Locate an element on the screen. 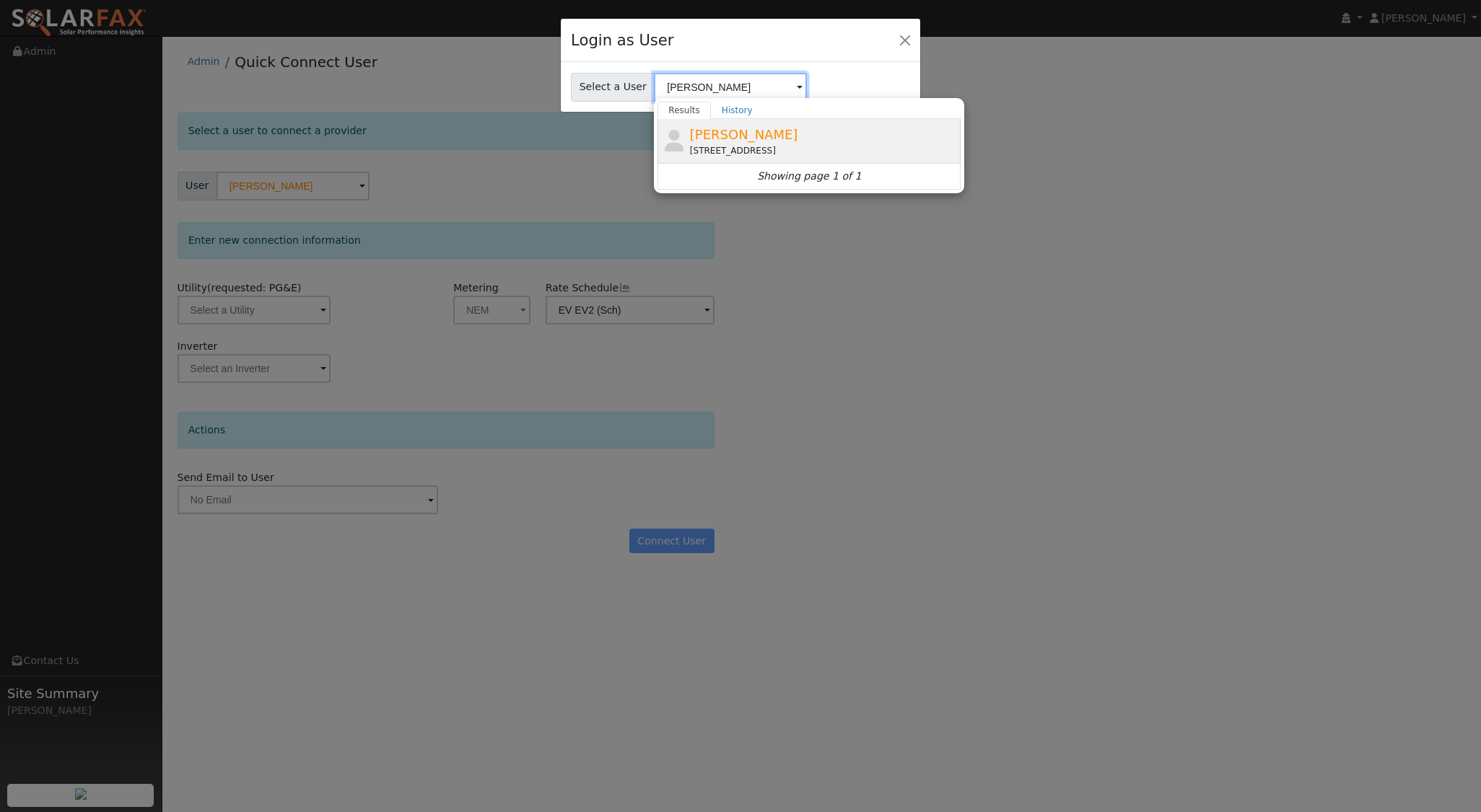 The image size is (1481, 812). button: Close is located at coordinates (905, 40).